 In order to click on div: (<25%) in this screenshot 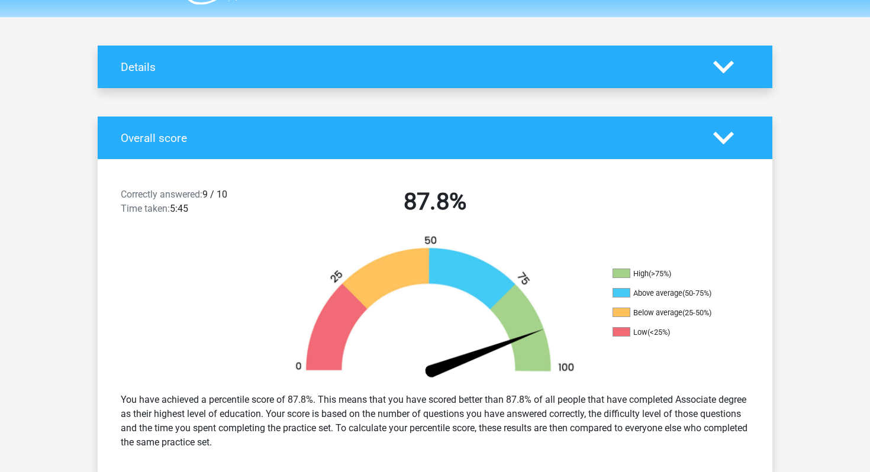, I will do `click(659, 332)`.